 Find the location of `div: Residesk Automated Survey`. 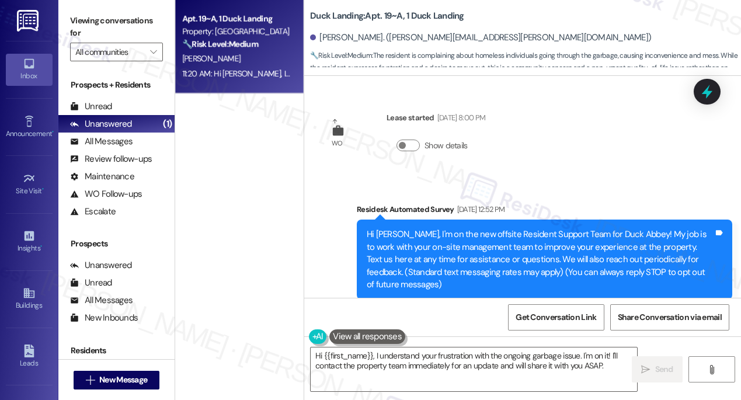

div: Residesk Automated Survey is located at coordinates (545, 212).